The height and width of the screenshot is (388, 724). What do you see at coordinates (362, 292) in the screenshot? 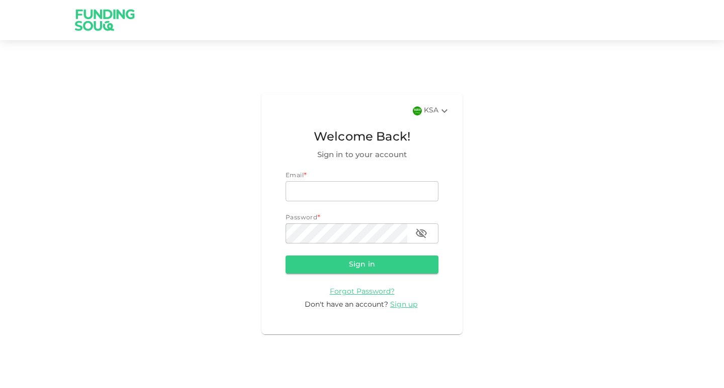
I see `a: Forgot Password?` at bounding box center [362, 292].